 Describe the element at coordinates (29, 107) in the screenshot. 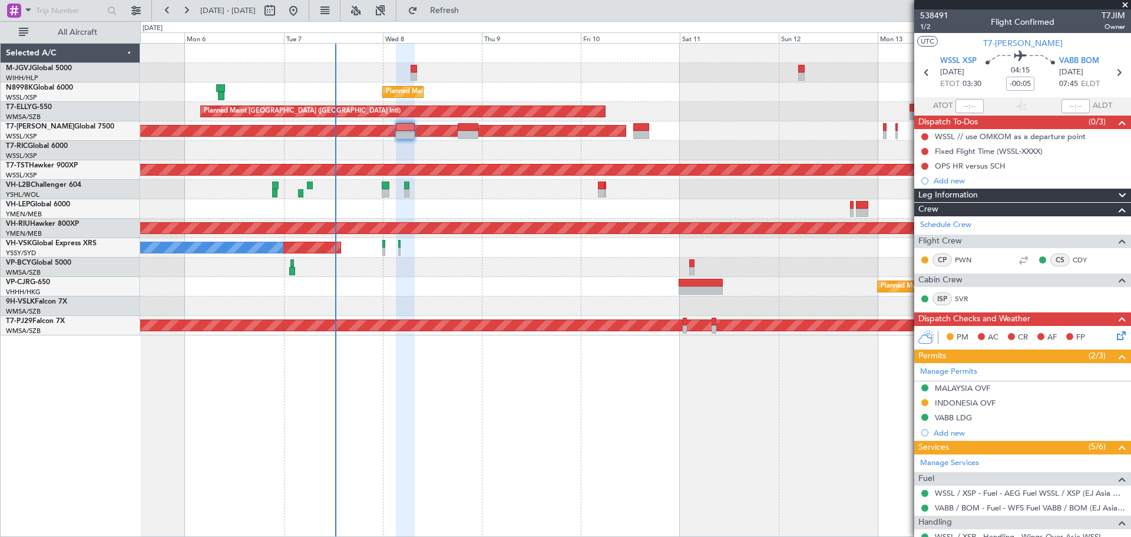

I see `a: T7-ELLYG-550` at that location.